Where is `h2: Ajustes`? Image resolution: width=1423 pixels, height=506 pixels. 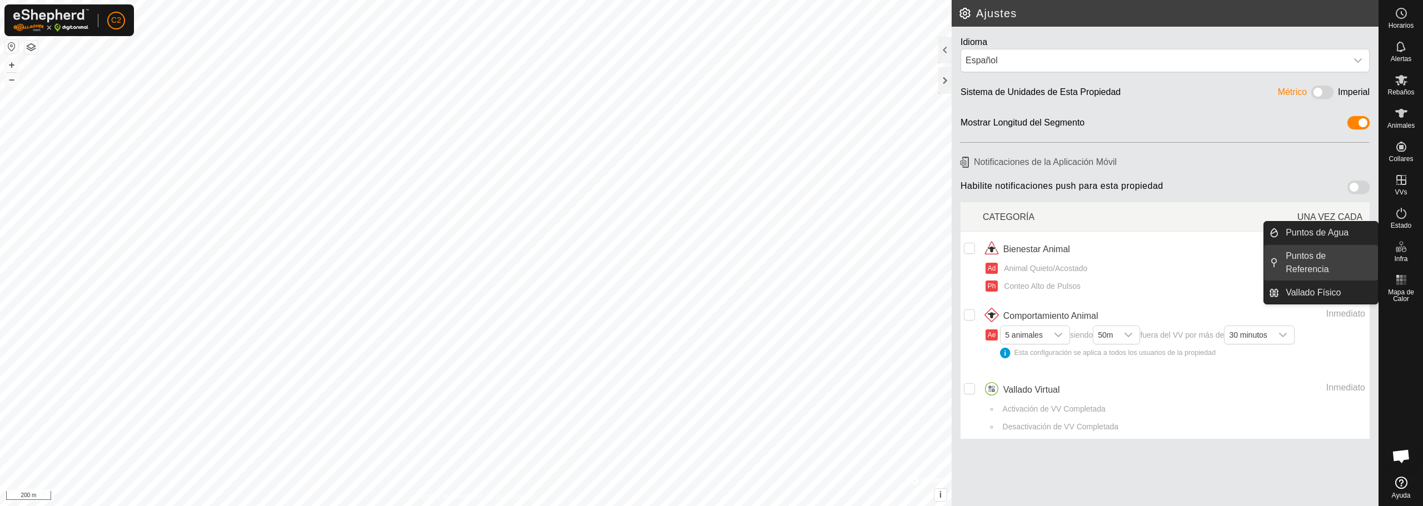
h2: Ajustes is located at coordinates (1169, 13).